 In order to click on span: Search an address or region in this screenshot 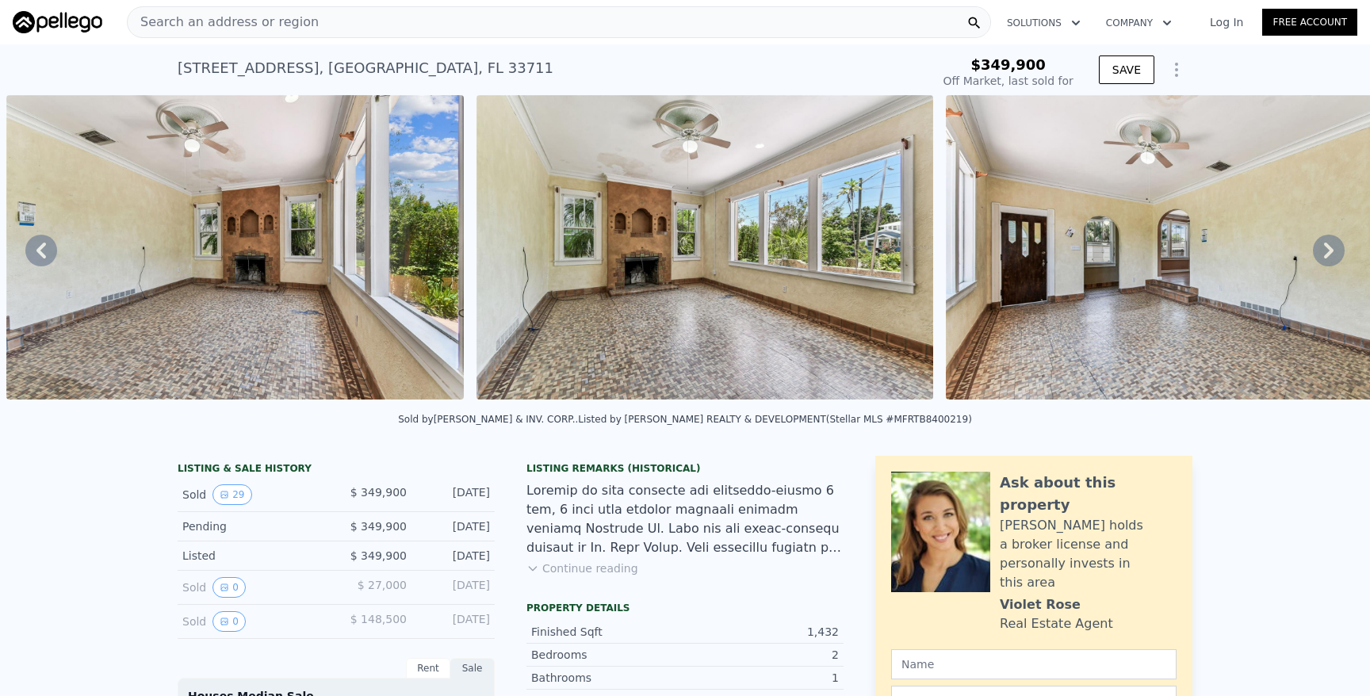, I will do `click(223, 22)`.